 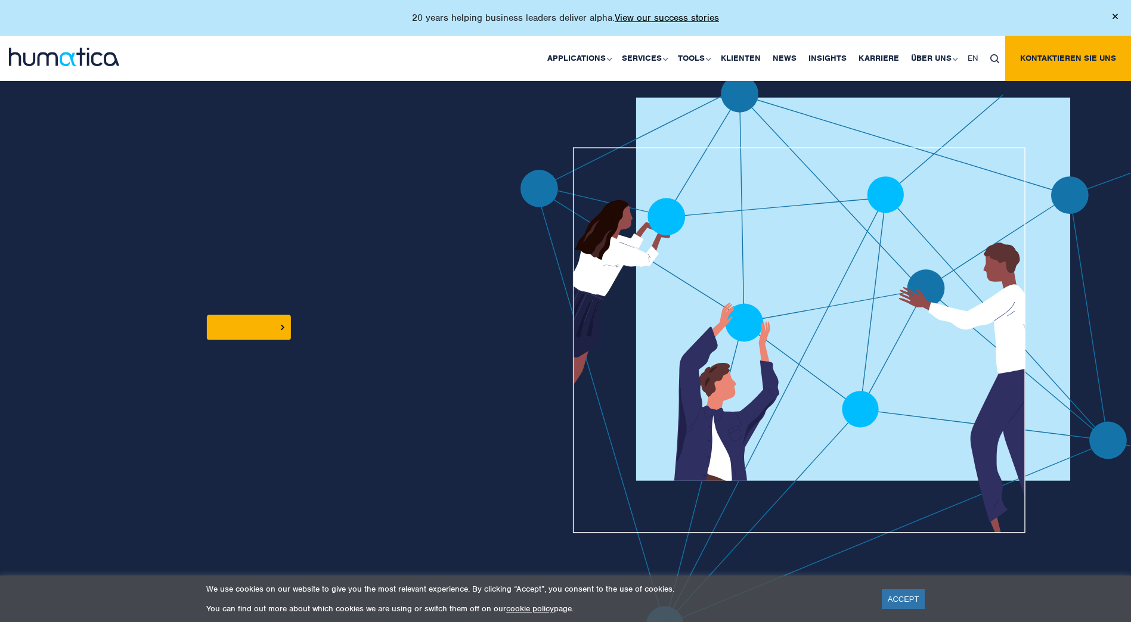 What do you see at coordinates (903, 599) in the screenshot?
I see `a: ACCEPT` at bounding box center [903, 599].